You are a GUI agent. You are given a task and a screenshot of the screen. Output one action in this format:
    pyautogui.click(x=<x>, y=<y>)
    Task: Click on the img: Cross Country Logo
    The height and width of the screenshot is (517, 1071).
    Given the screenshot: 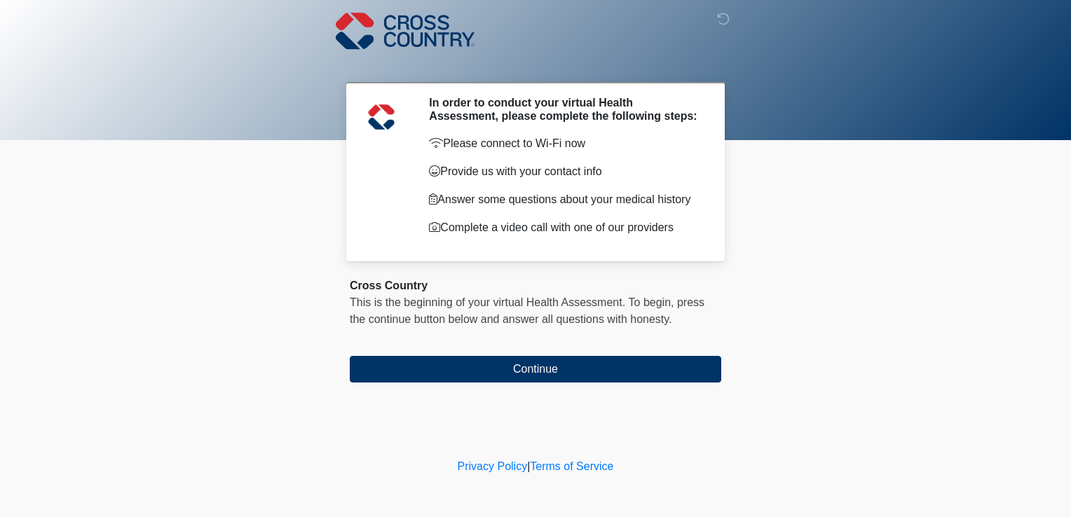 What is the action you would take?
    pyautogui.click(x=405, y=31)
    